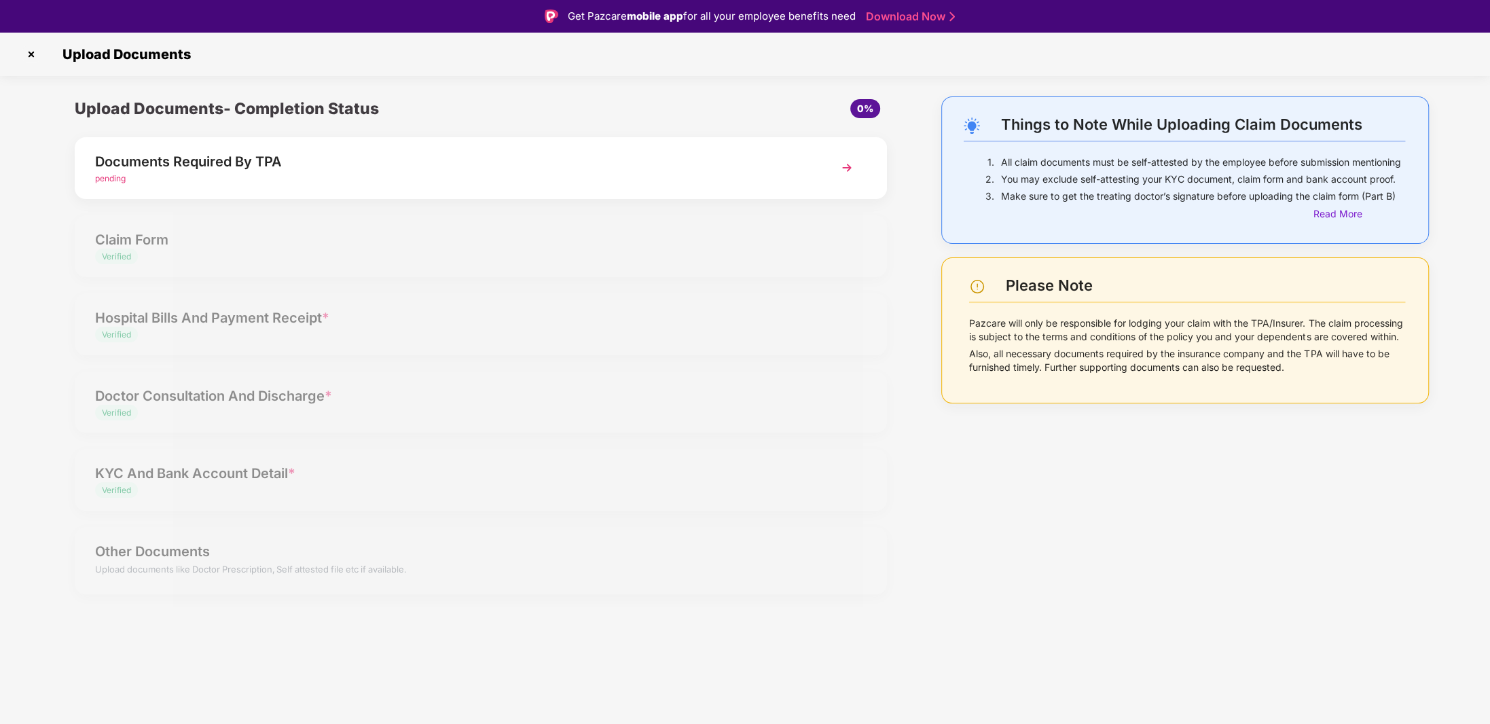 The image size is (1490, 724). I want to click on p: 1., so click(990, 162).